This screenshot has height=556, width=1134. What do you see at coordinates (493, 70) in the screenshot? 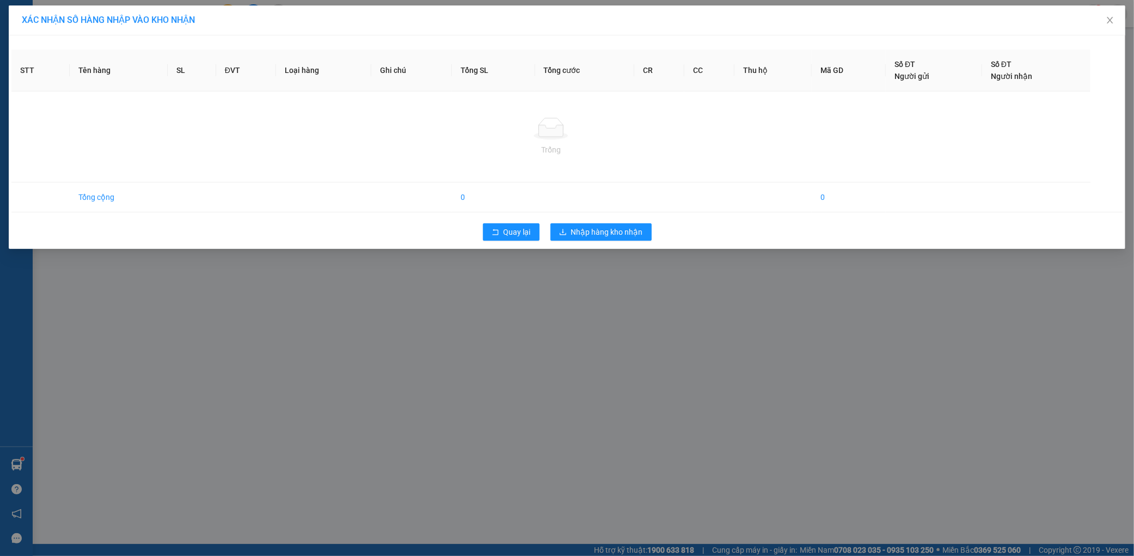
I see `th: Tổng SL` at bounding box center [493, 70].